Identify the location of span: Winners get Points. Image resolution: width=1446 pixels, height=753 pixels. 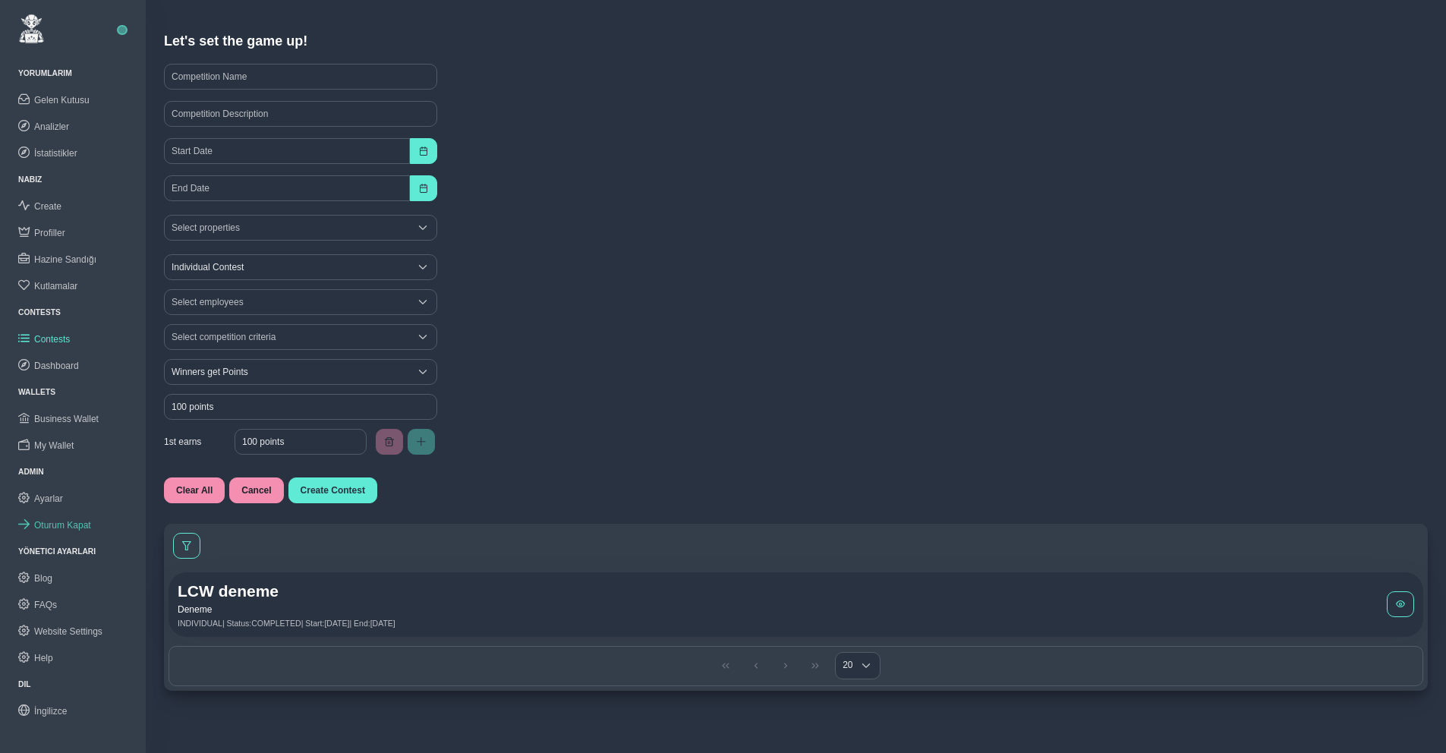
(287, 372).